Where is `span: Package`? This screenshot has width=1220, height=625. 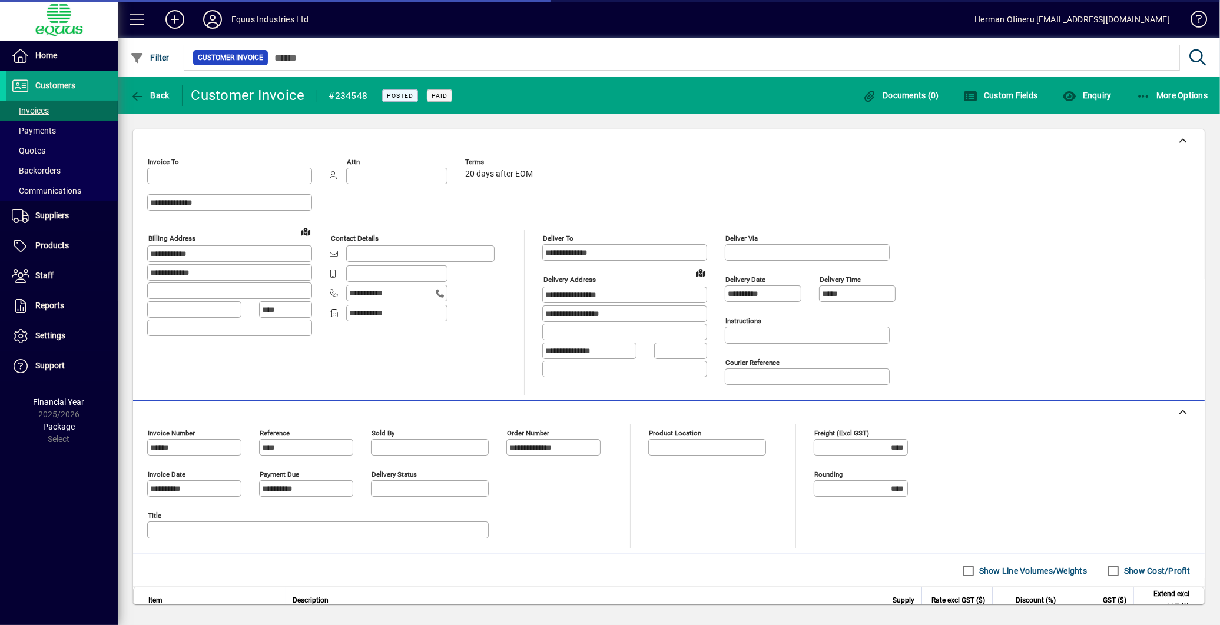 span: Package is located at coordinates (59, 427).